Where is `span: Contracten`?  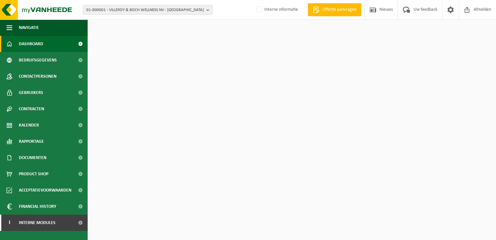 span: Contracten is located at coordinates (32, 109).